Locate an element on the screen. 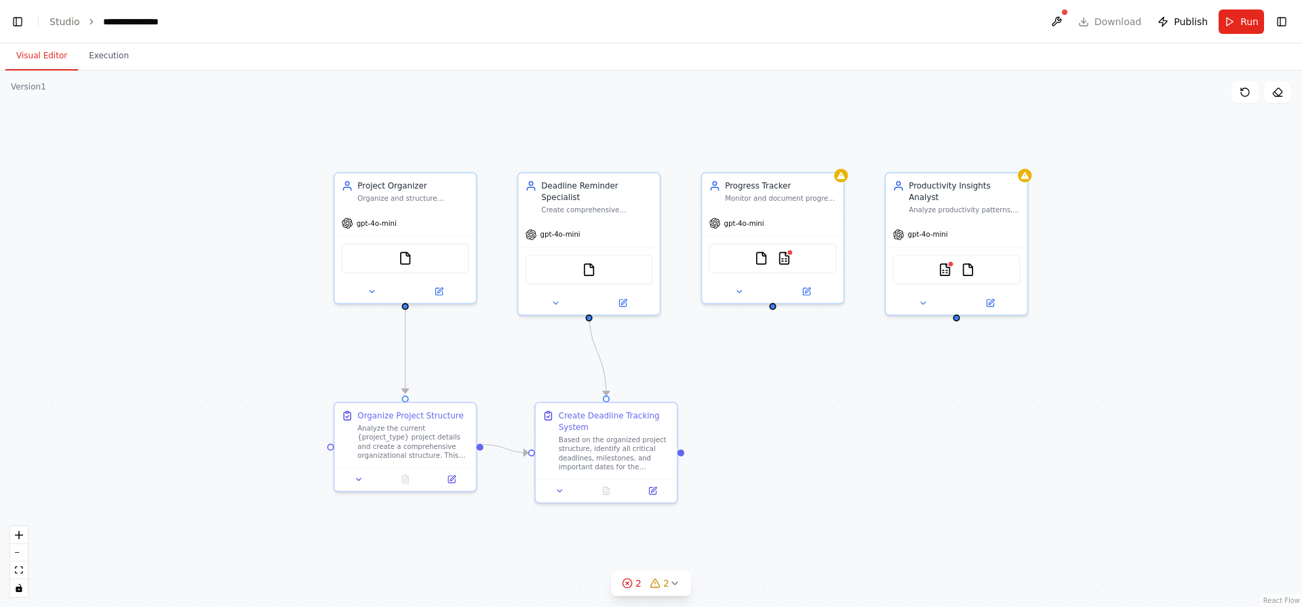  div: Project OrganizerOrganize and structure personal projects by creating clear project plans, breaki... is located at coordinates (406, 238).